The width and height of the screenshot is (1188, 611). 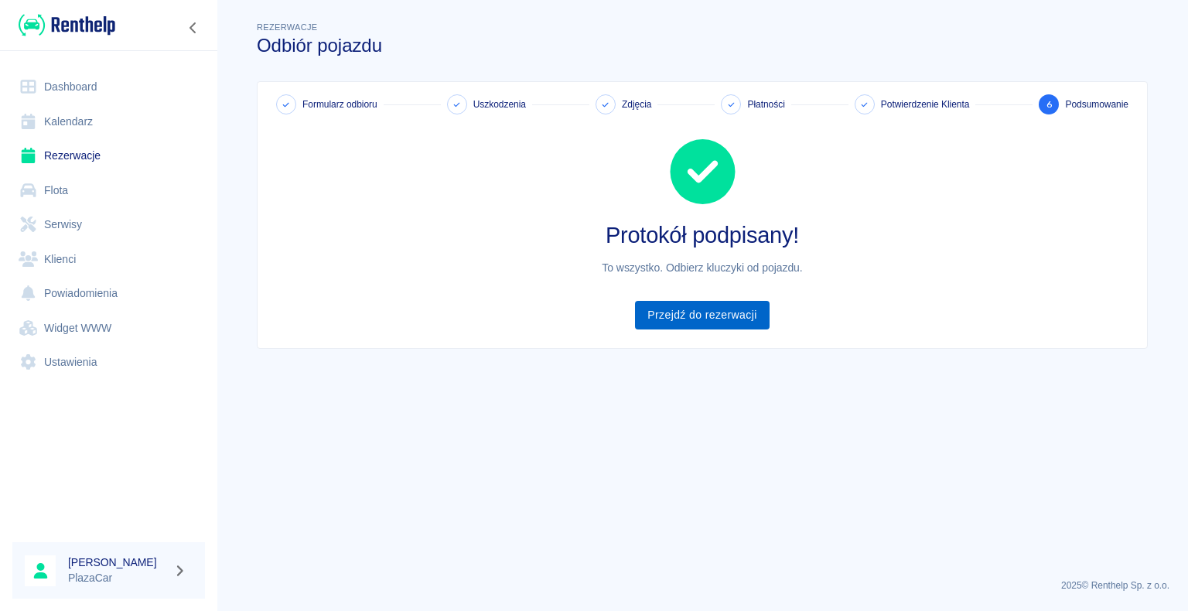 I want to click on a: Renthelp logo, so click(x=63, y=25).